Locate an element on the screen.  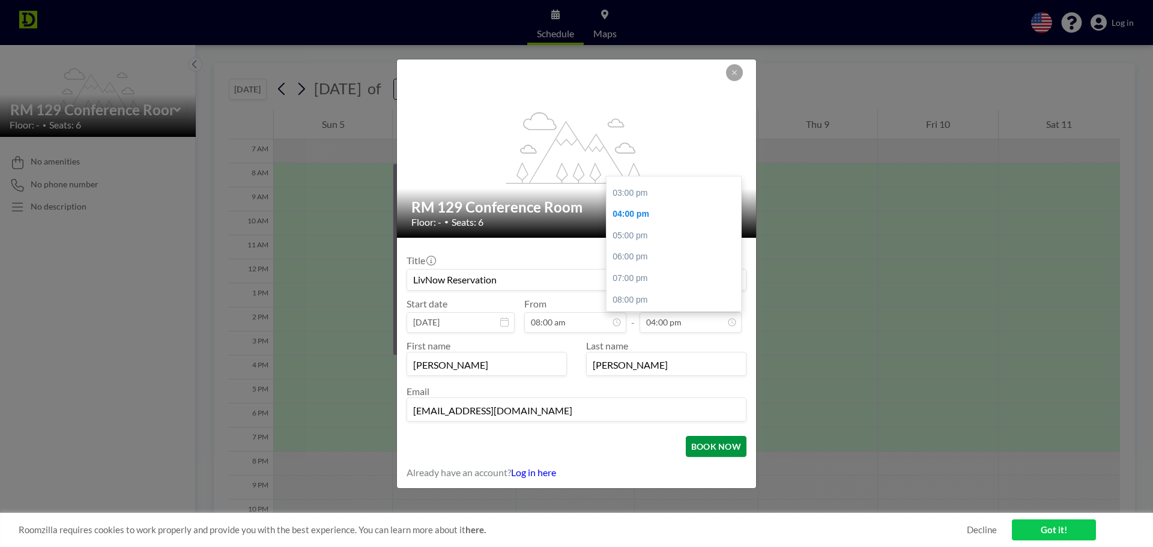
span: Floor: - is located at coordinates (426, 222).